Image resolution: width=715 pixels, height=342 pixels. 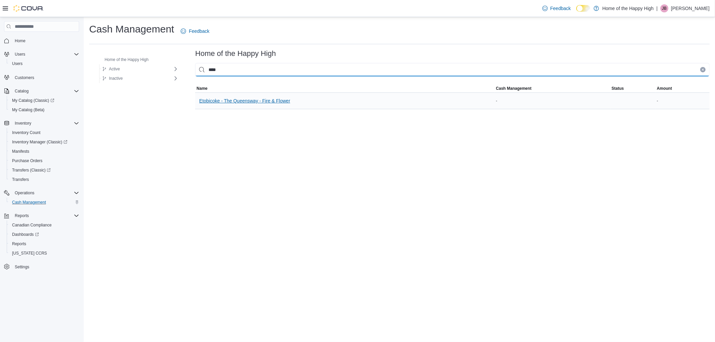 I want to click on input: Dark Mode, so click(x=583, y=8).